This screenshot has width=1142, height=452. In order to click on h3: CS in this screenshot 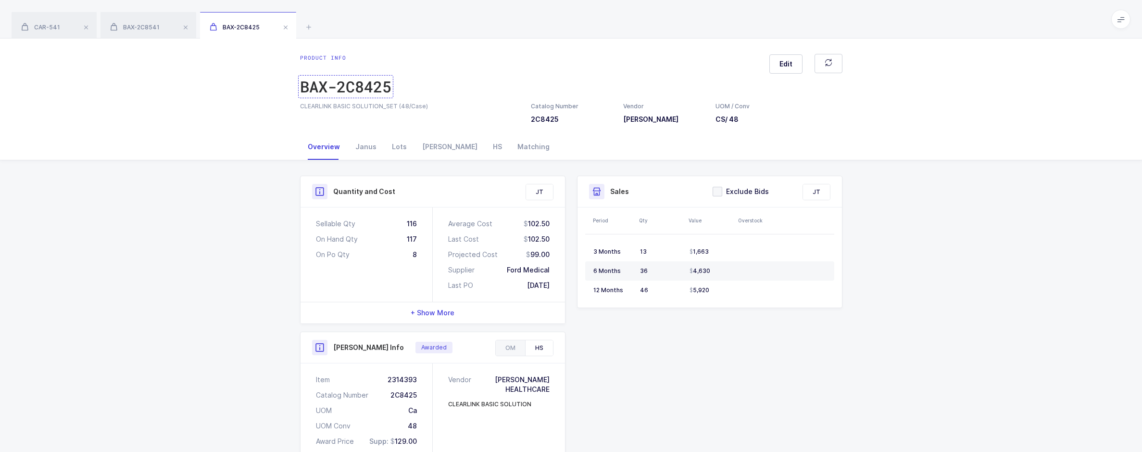, I will do `click(733, 119)`.